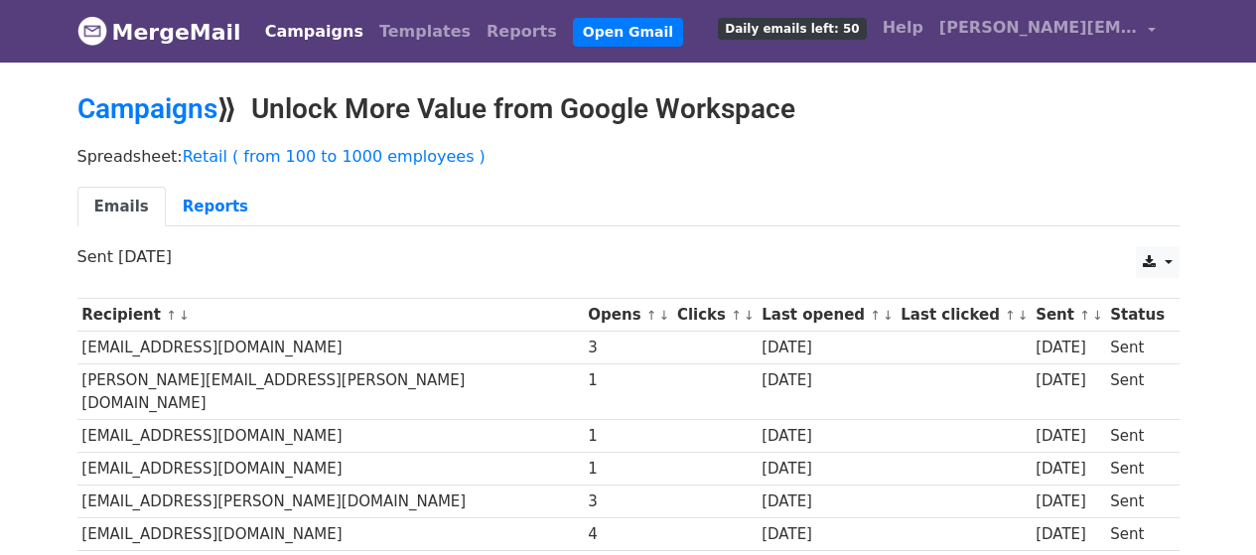 The height and width of the screenshot is (555, 1256). Describe the element at coordinates (425, 32) in the screenshot. I see `a: Templates` at that location.